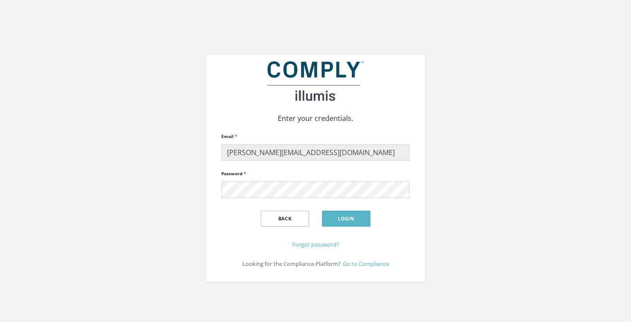  I want to click on p: Enter your credentials., so click(315, 118).